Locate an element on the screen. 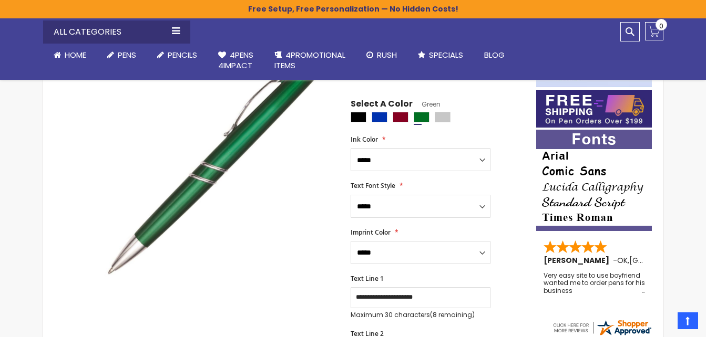 The width and height of the screenshot is (706, 337). span: (8 remaining) is located at coordinates (452, 315).